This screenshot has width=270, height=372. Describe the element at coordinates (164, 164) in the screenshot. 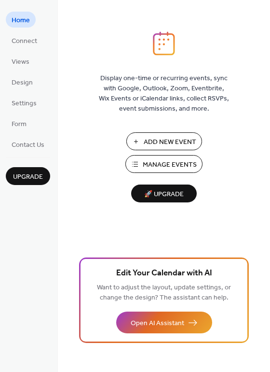

I see `button: Manage Events` at that location.